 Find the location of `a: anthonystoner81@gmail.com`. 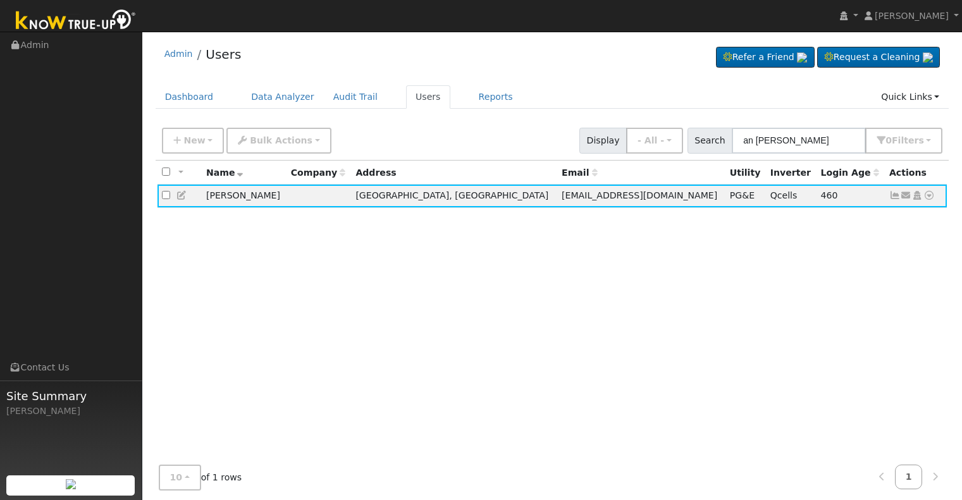

a: anthonystoner81@gmail.com is located at coordinates (907, 195).